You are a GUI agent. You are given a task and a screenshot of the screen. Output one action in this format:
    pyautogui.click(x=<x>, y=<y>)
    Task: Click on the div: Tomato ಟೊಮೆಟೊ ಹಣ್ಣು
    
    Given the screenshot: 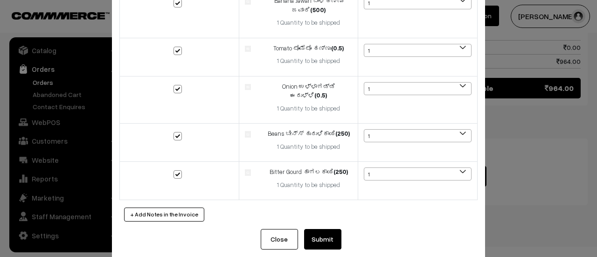 What is the action you would take?
    pyautogui.click(x=308, y=48)
    